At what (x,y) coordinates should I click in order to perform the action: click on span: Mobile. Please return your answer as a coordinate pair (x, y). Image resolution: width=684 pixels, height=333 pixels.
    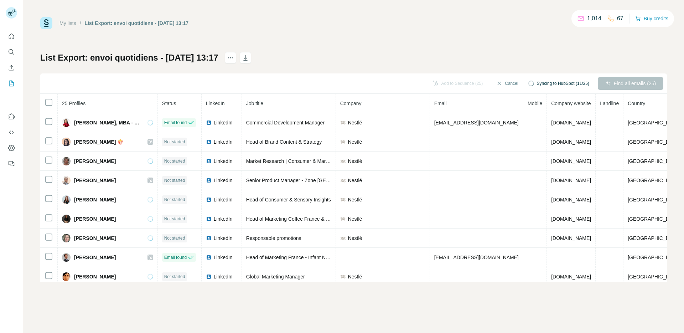
    Looking at the image, I should click on (535, 103).